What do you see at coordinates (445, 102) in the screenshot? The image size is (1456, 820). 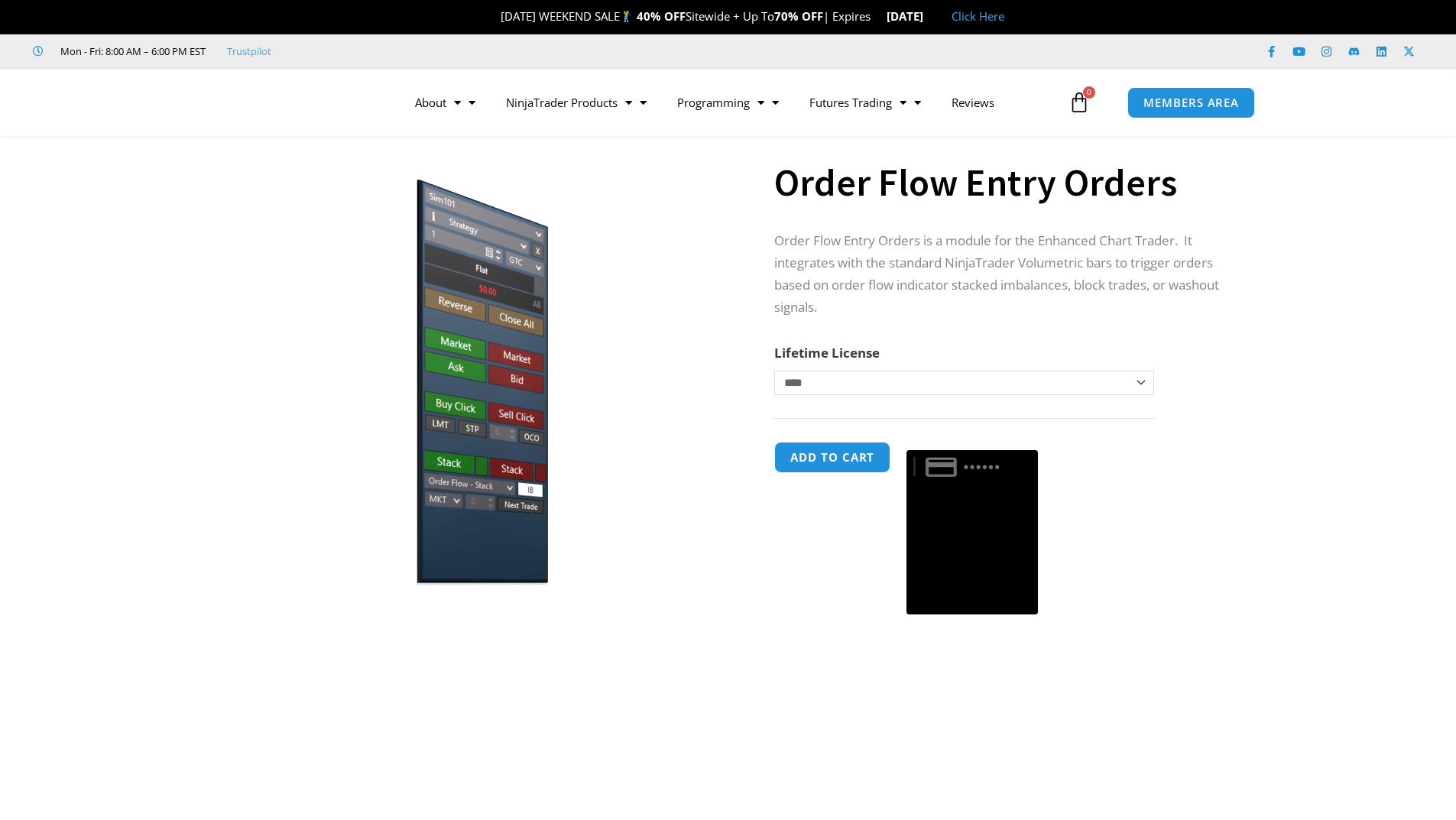 I see `a: About` at bounding box center [445, 102].